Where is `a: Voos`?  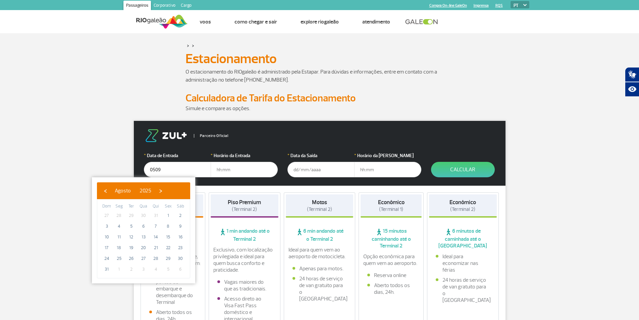
a: Voos is located at coordinates (205, 22).